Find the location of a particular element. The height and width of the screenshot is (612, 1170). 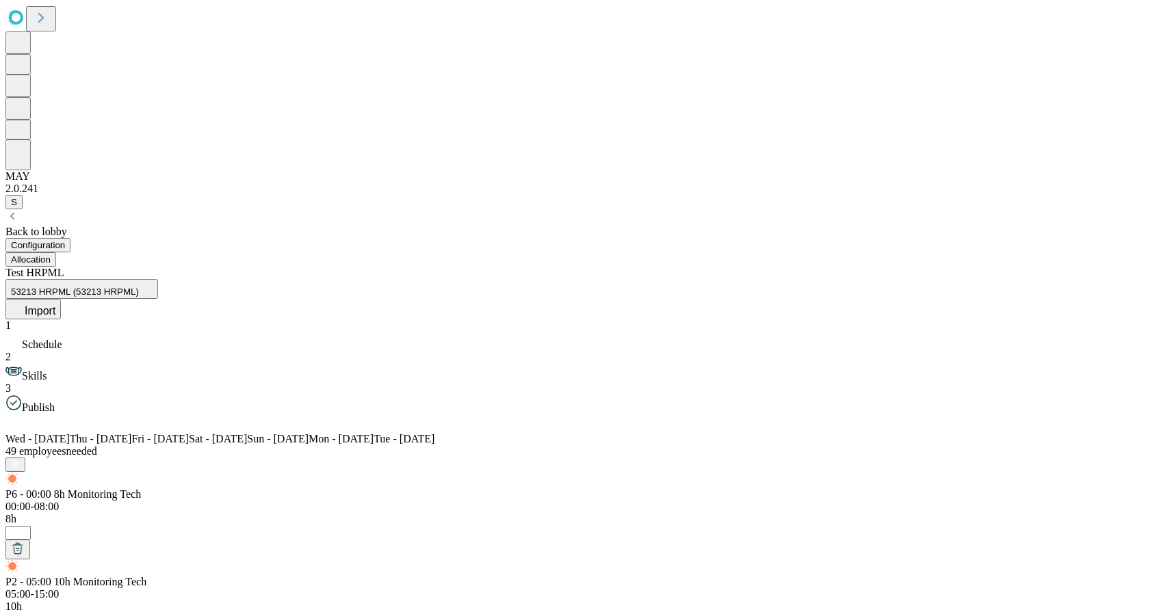

span: Skills is located at coordinates (34, 376).